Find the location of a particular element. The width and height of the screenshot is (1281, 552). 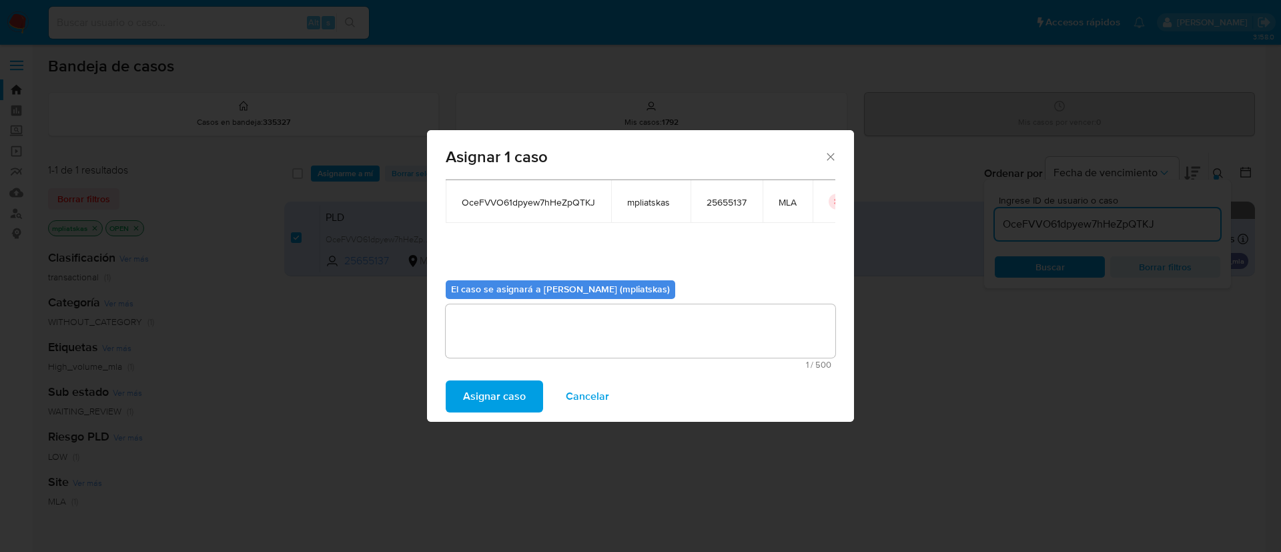

span: OceFVVO61dpyew7hHeZpQTKJ is located at coordinates (529, 202).